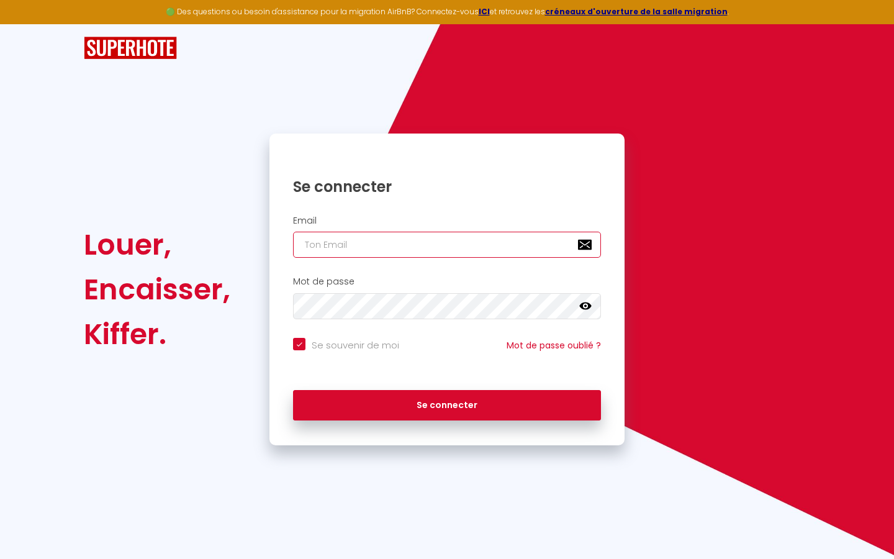  Describe the element at coordinates (157, 334) in the screenshot. I see `div: Kiffer.` at that location.